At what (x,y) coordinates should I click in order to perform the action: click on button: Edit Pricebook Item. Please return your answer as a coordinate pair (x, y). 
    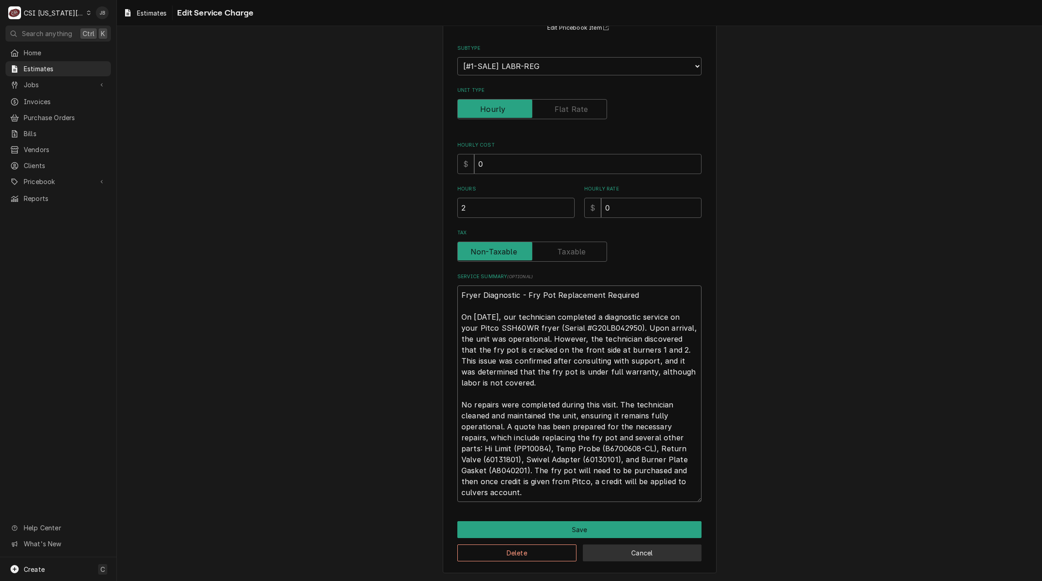
    Looking at the image, I should click on (580, 28).